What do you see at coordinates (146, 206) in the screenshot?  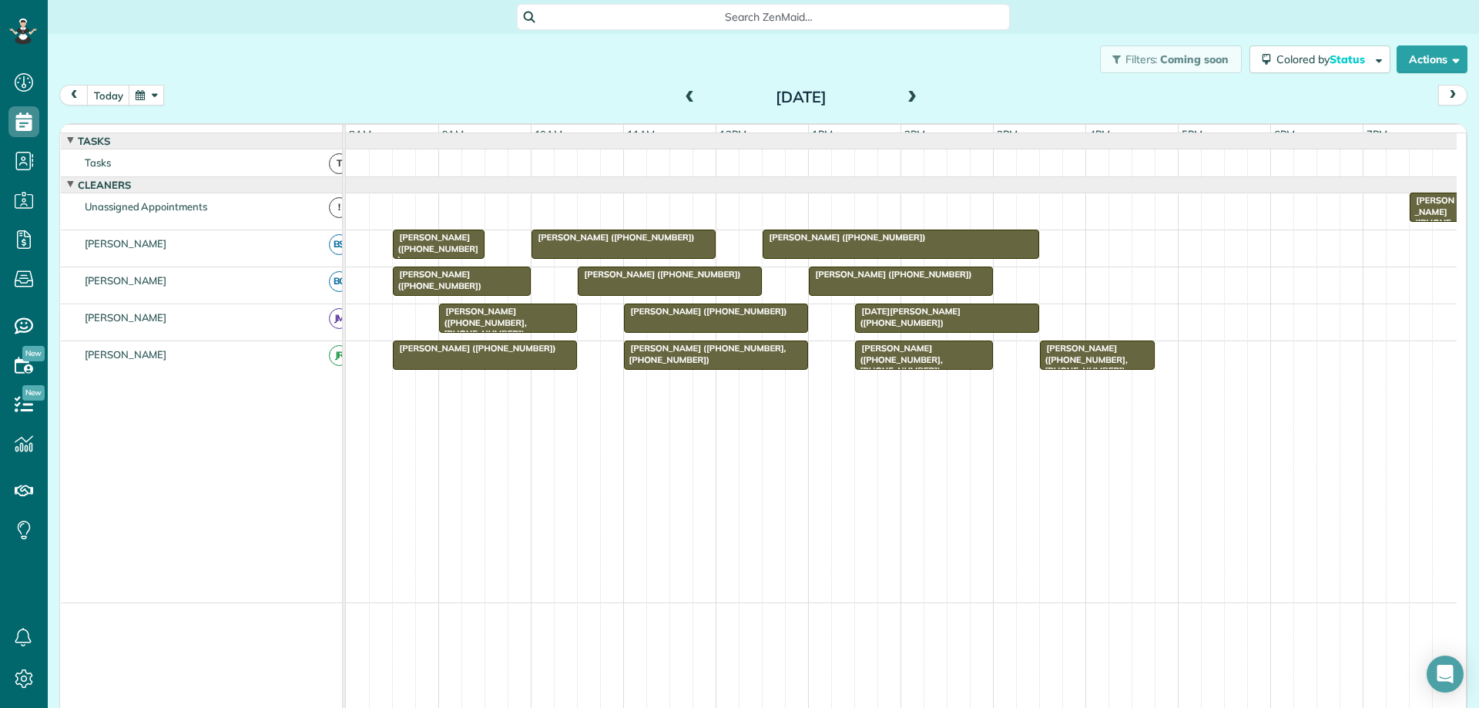 I see `span: Unassigned Appointments` at bounding box center [146, 206].